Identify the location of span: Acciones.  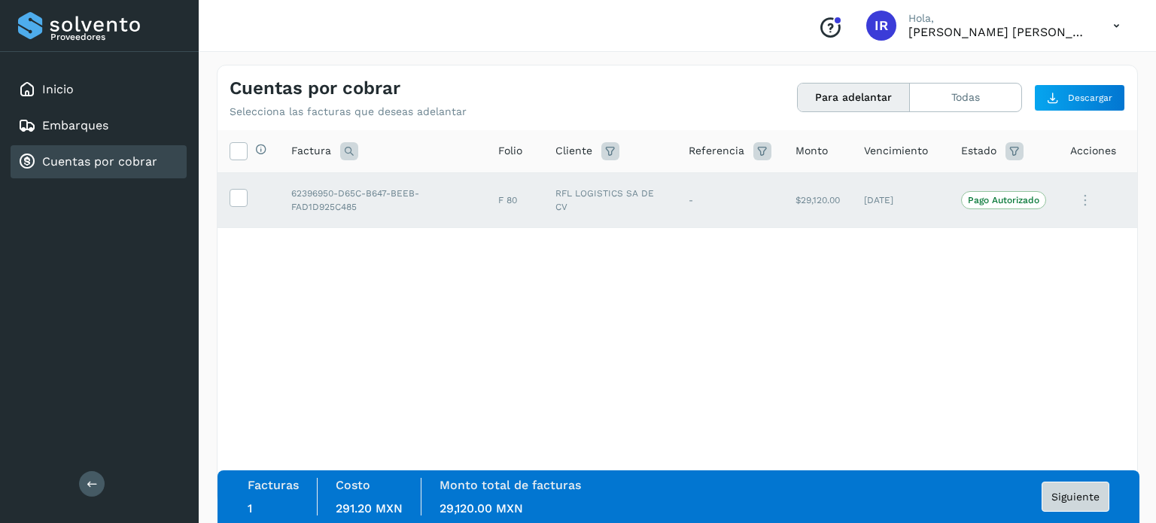
(1092, 150).